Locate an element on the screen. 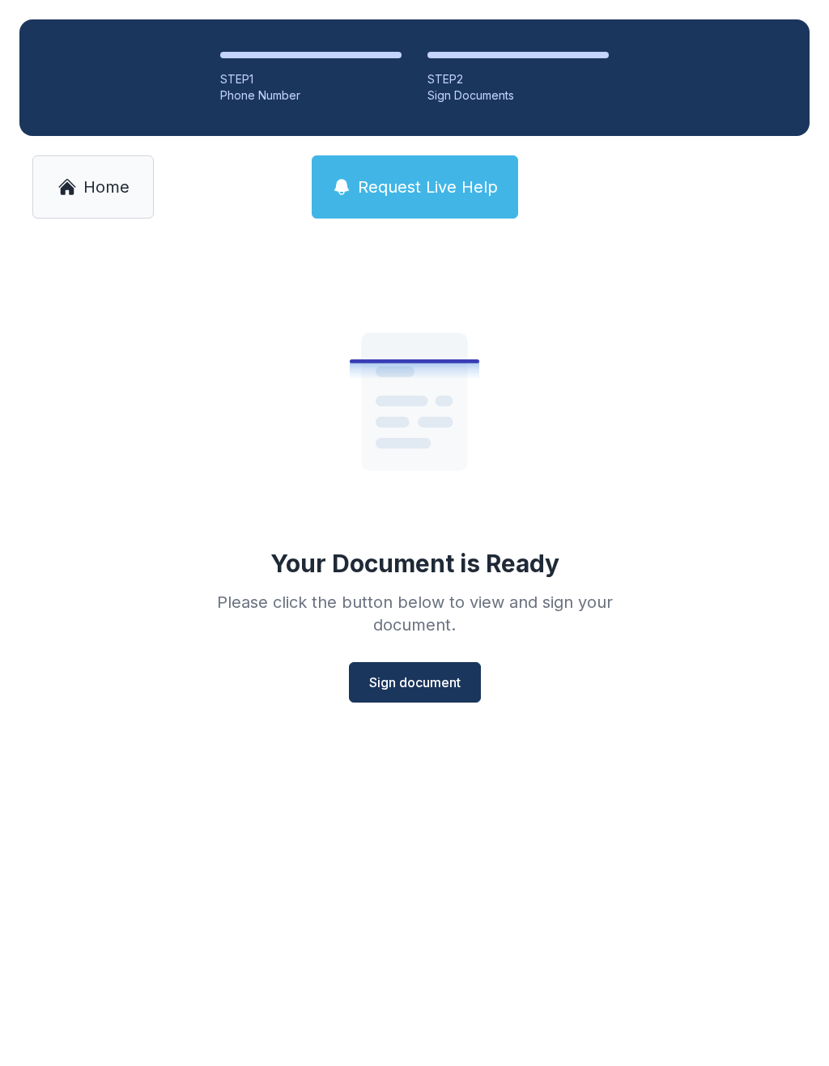  span: Request Live Help is located at coordinates (427, 187).